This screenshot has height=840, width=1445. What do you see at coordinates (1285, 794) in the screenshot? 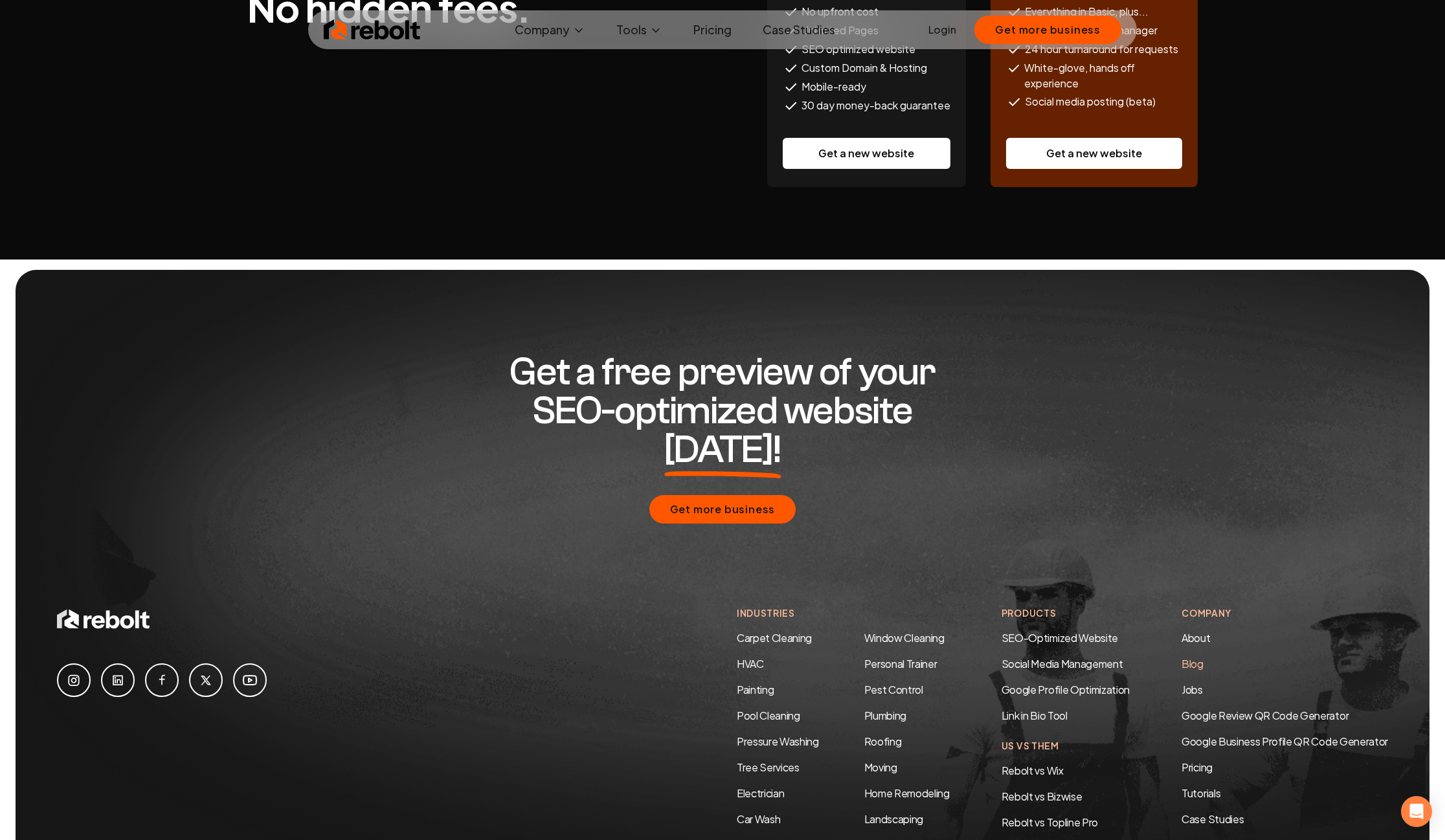
I see `a: Tutorials` at bounding box center [1285, 794].